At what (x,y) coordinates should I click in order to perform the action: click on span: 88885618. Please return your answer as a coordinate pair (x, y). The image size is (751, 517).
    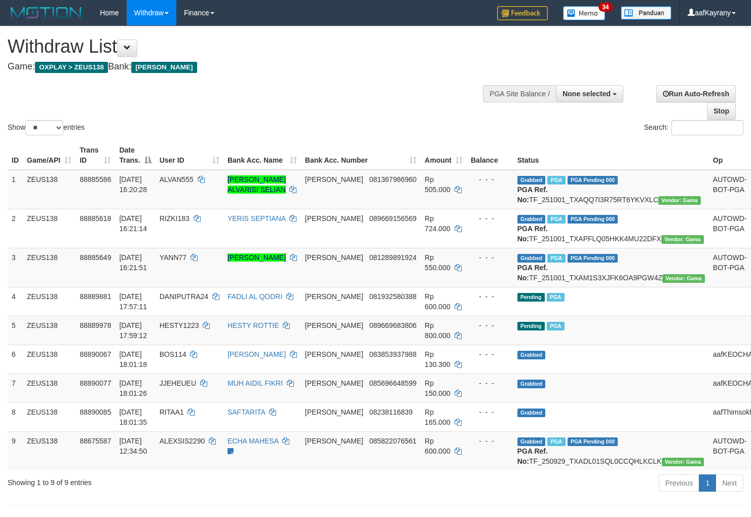
    Looking at the image, I should click on (95, 219).